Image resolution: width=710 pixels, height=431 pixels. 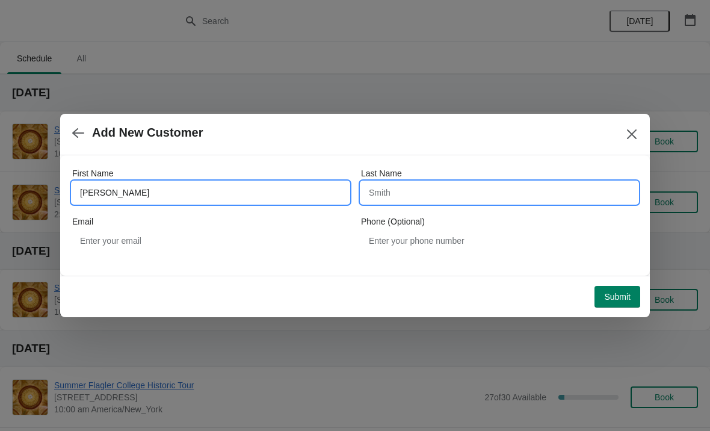 What do you see at coordinates (211, 241) in the screenshot?
I see `input: Enter your email` at bounding box center [211, 241].